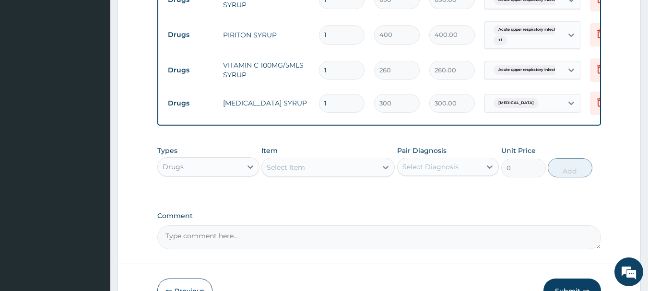  Describe the element at coordinates (169, 16) in the screenshot. I see `div: Minimize live chat window` at that location.